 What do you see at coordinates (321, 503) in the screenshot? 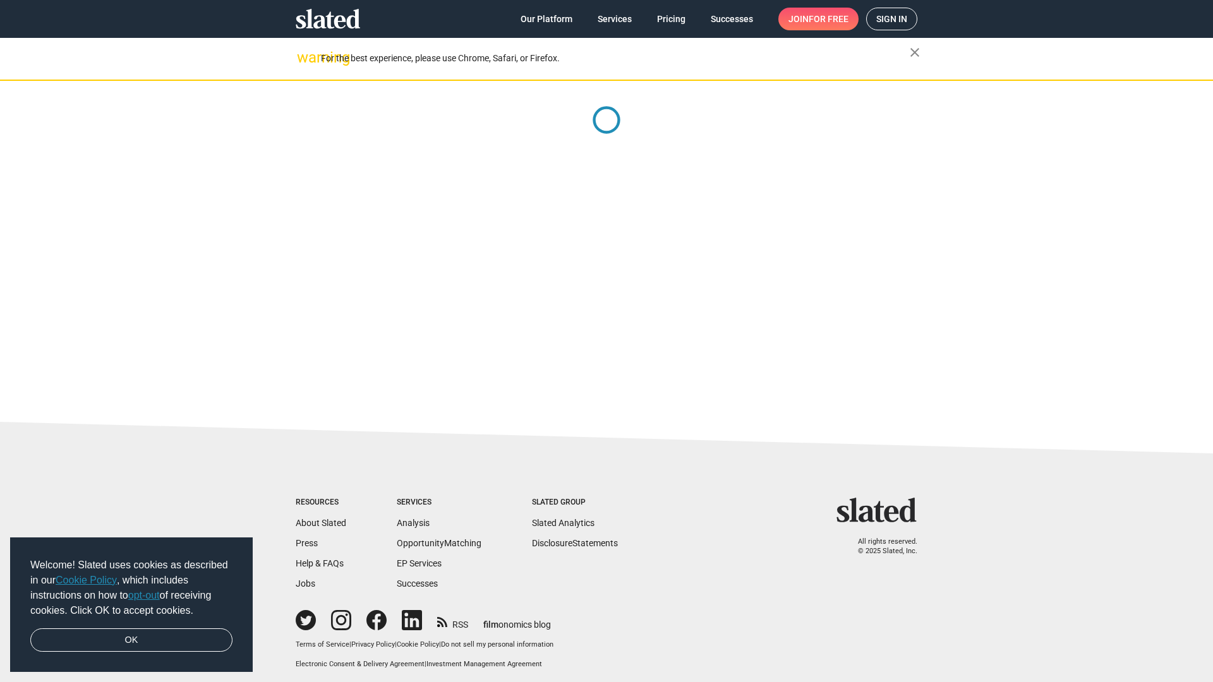
I see `div: Resources` at bounding box center [321, 503].